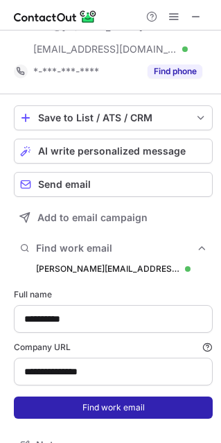 Image resolution: width=221 pixels, height=443 pixels. I want to click on button: save-profile-one-click, so click(113, 118).